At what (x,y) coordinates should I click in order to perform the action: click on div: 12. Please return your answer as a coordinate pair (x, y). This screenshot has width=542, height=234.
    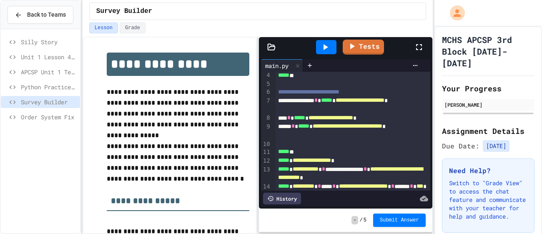
    Looking at the image, I should click on (266, 161).